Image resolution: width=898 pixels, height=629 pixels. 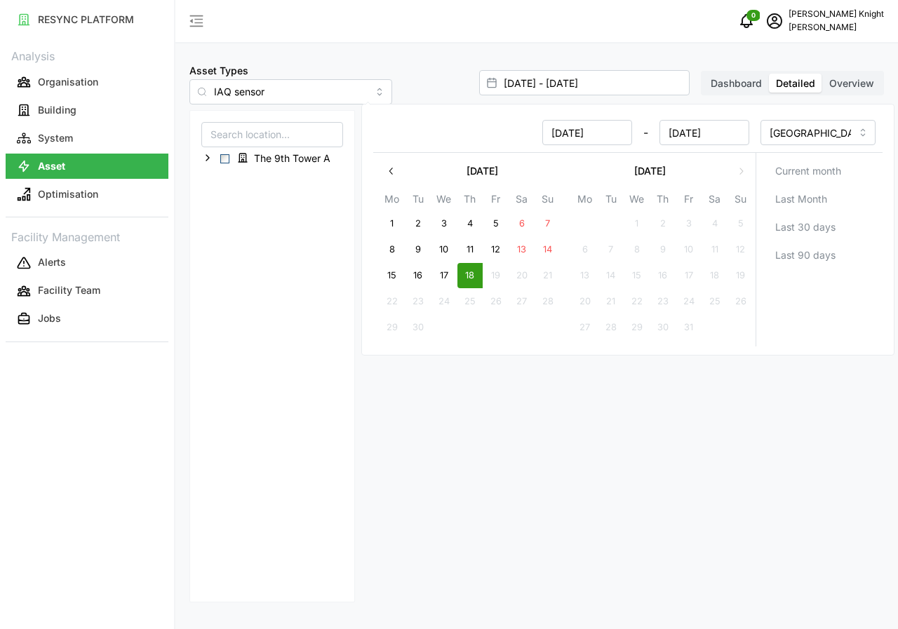 What do you see at coordinates (52, 262) in the screenshot?
I see `p: Alerts` at bounding box center [52, 262].